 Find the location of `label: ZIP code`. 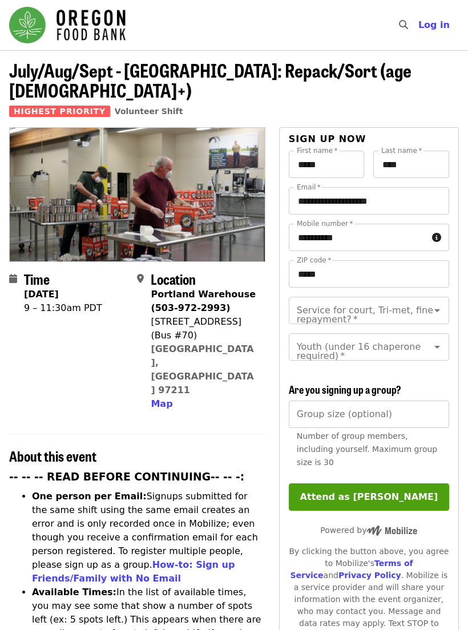

label: ZIP code is located at coordinates (314, 260).